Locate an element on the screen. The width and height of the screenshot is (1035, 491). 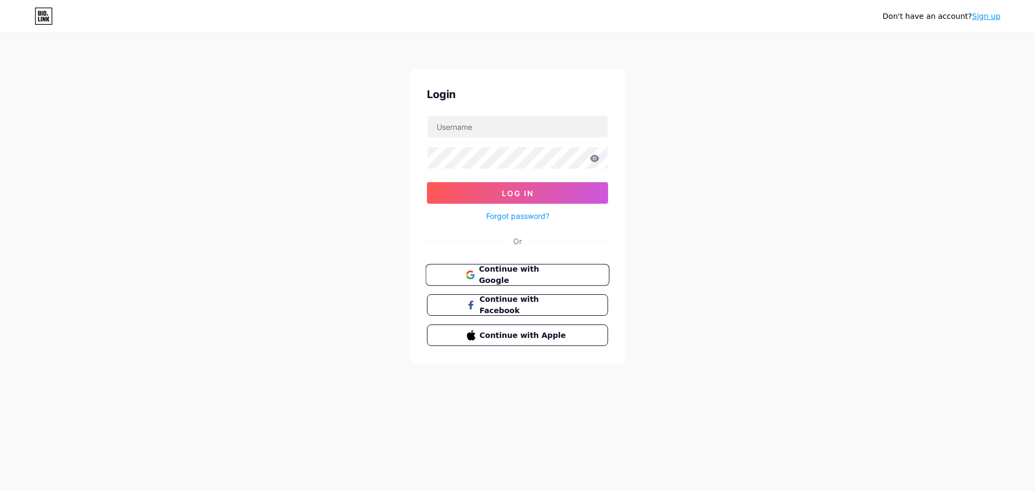
input: Username is located at coordinates (517, 127).